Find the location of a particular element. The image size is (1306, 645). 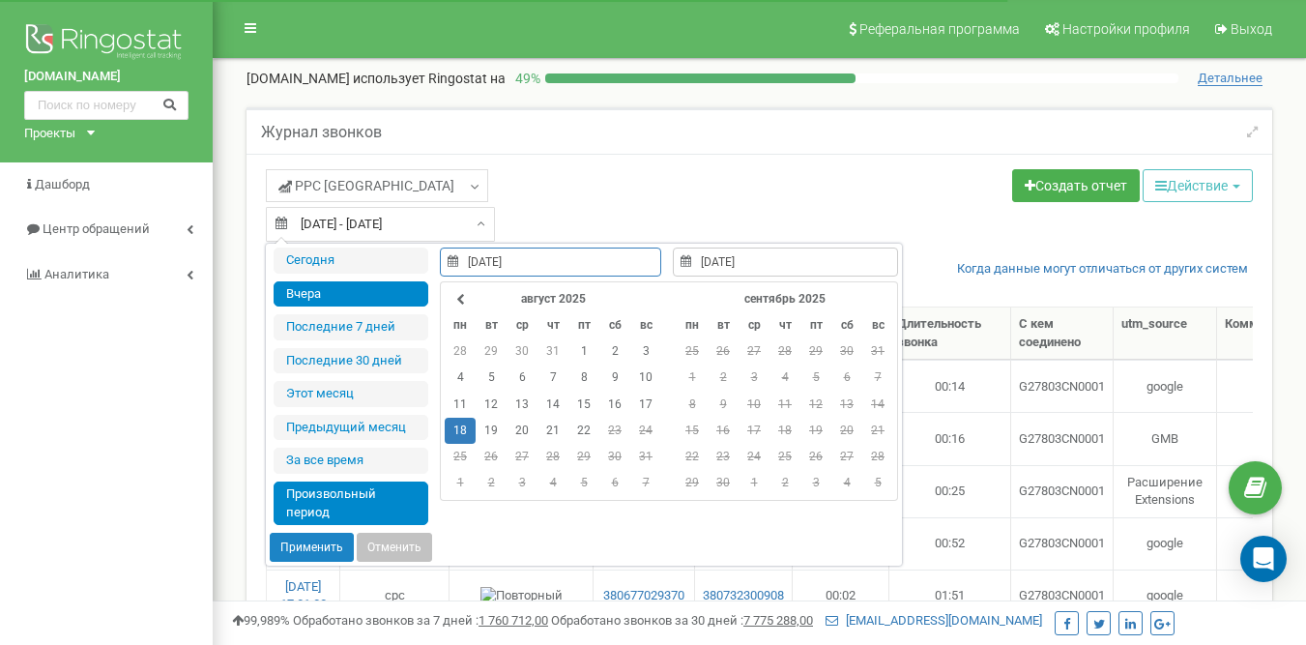

td: 15 is located at coordinates (584, 404).